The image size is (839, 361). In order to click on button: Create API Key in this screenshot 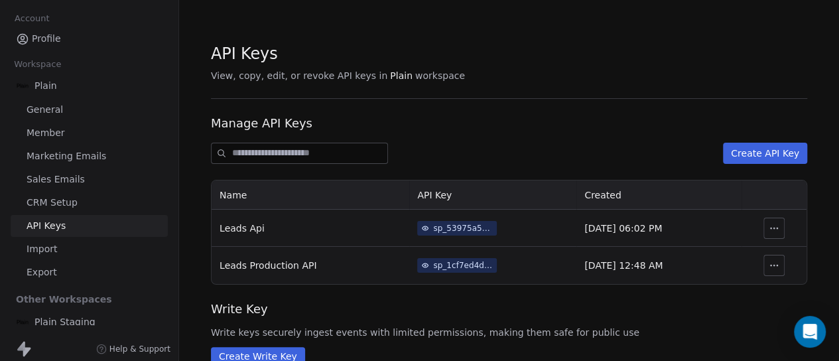, I will do `click(765, 153)`.